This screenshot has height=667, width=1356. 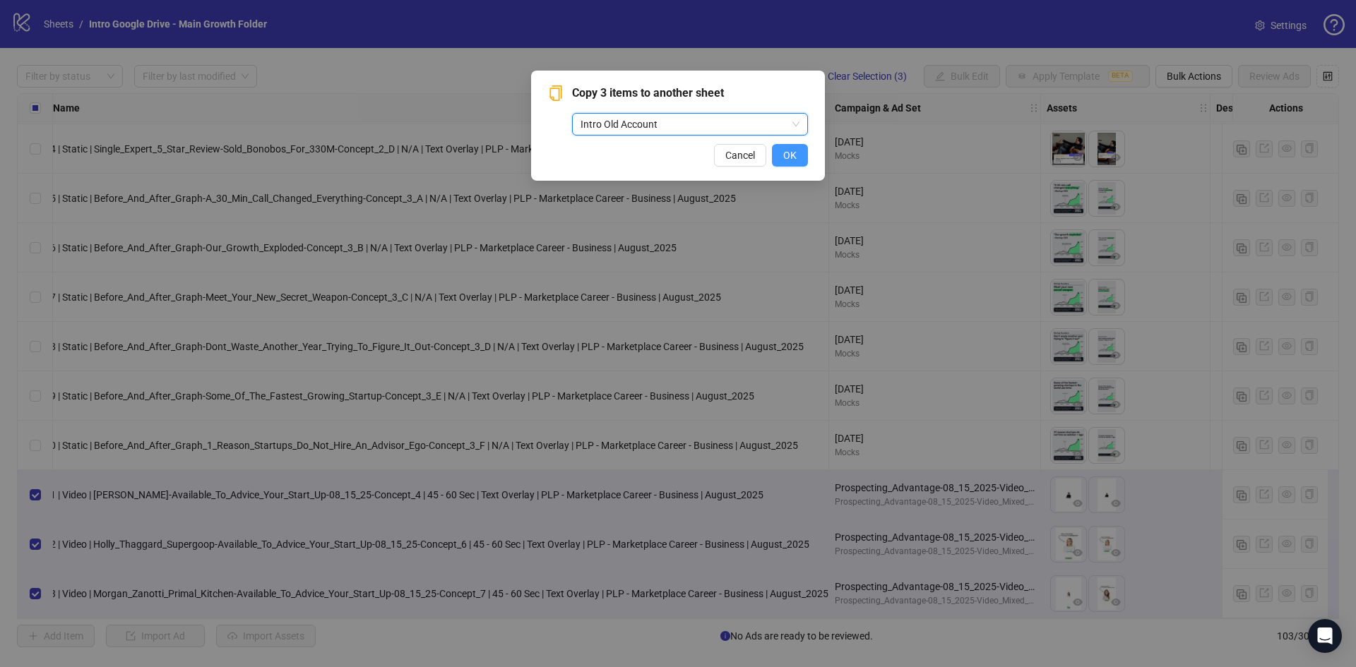 I want to click on div: Open Intercom Messenger, so click(x=1325, y=636).